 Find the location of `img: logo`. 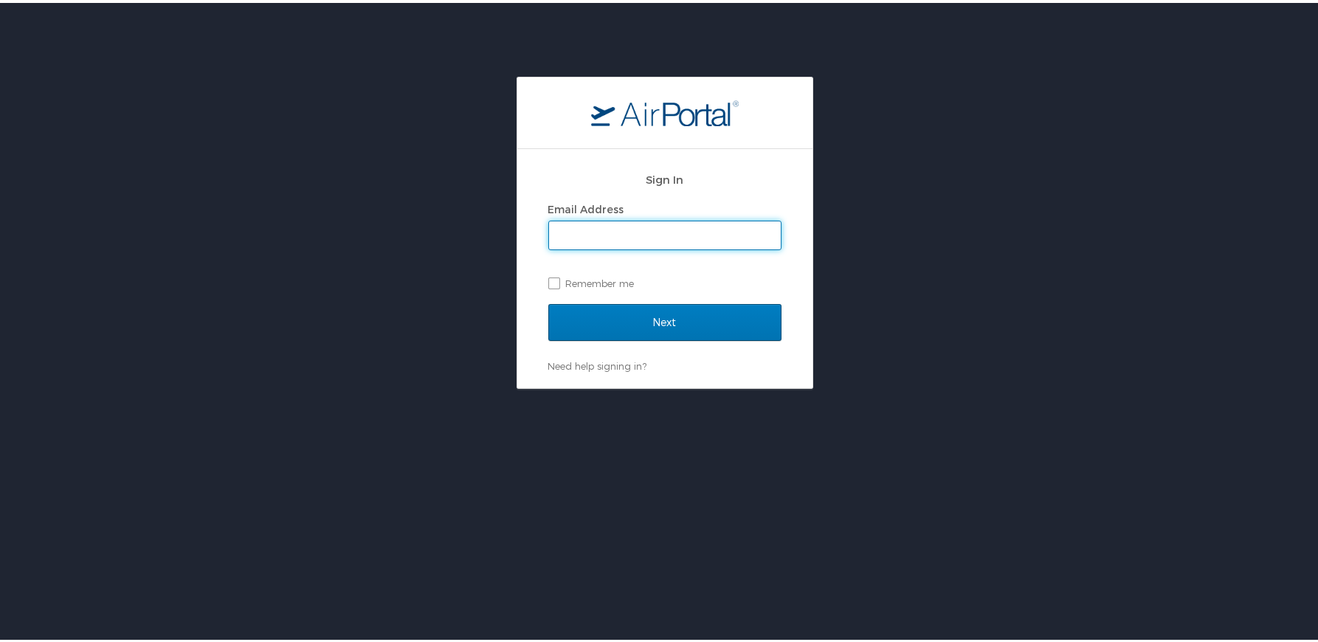

img: logo is located at coordinates (665, 110).